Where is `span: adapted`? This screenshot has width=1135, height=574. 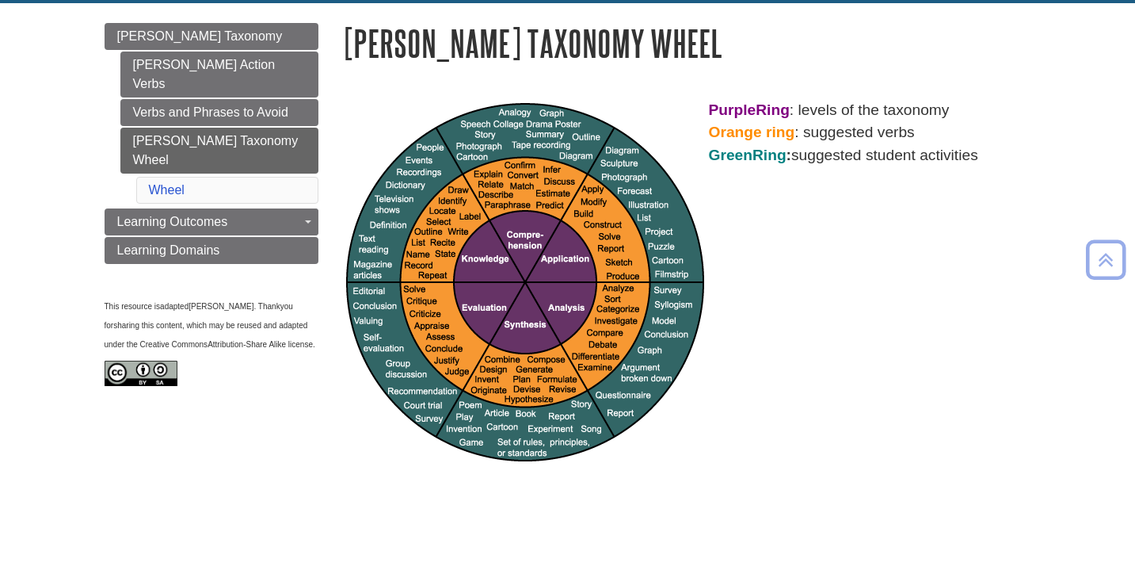
span: adapted is located at coordinates (174, 306).